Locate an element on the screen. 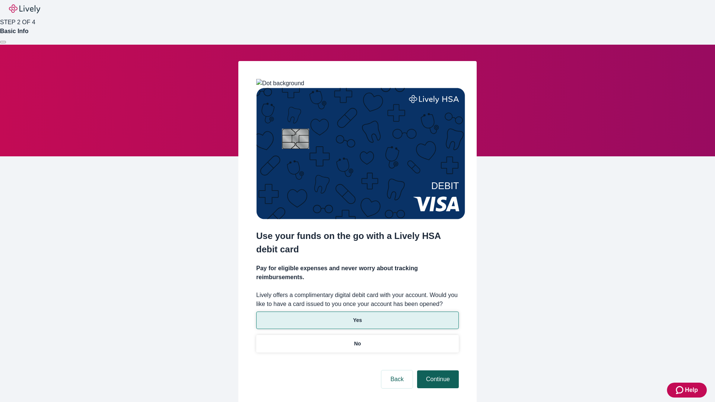 The height and width of the screenshot is (402, 715). h2: Use your funds on the go with a Lively HSA debit card is located at coordinates (358, 243).